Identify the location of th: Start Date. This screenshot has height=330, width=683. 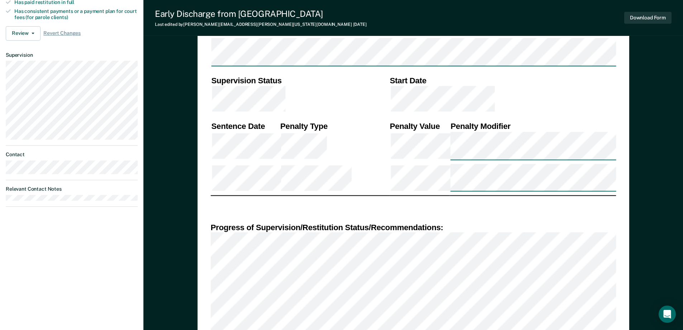
(503, 80).